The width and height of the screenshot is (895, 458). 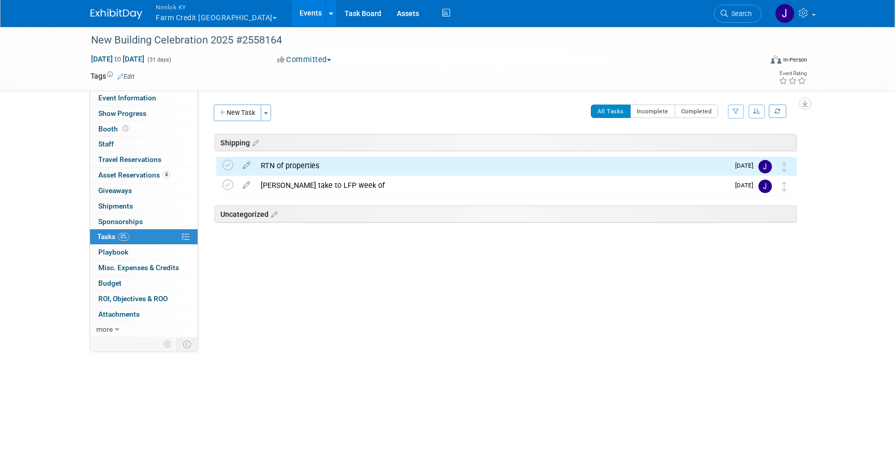 I want to click on span: Misc. Expenses & Credits, so click(x=139, y=267).